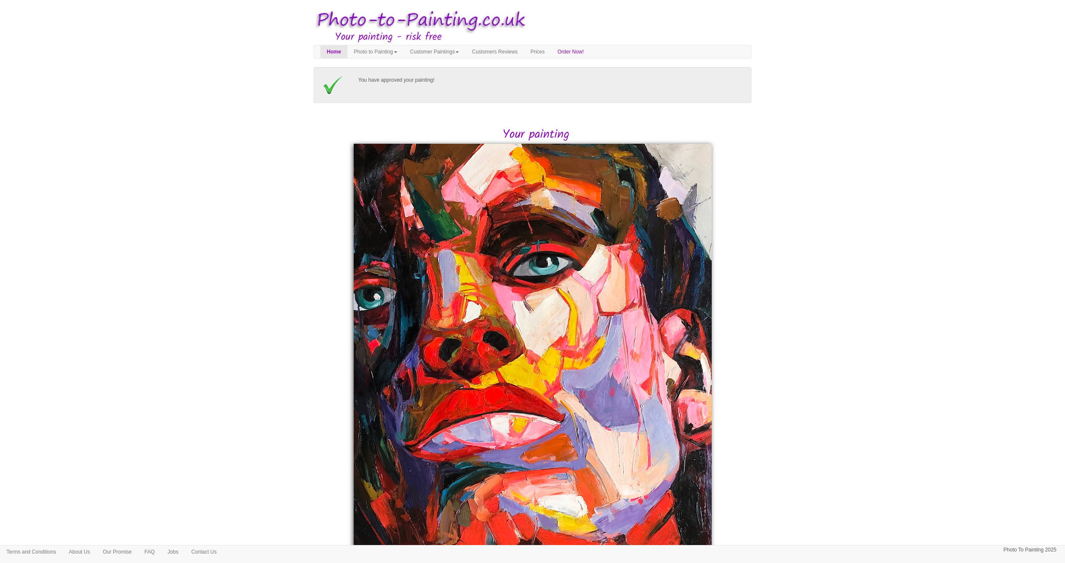  Describe the element at coordinates (1030, 550) in the screenshot. I see `p: Photo To Painting 2025` at that location.